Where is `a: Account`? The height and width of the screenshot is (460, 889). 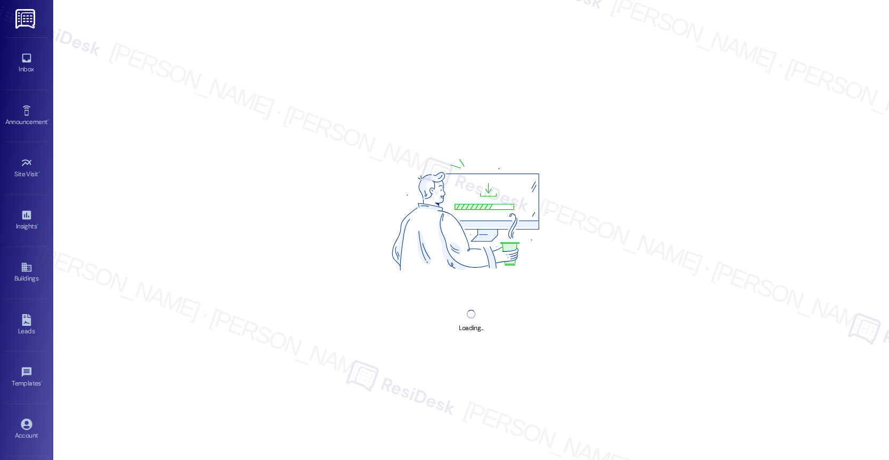
a: Account is located at coordinates (27, 430).